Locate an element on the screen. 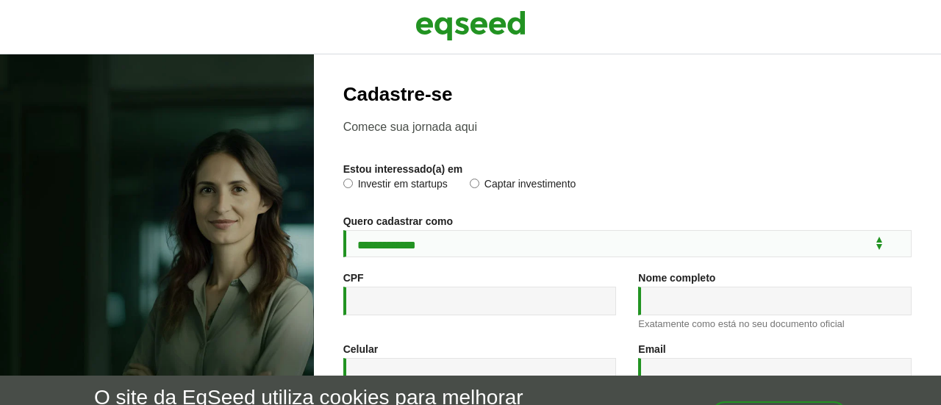  input: Investir em startups is located at coordinates (348, 183).